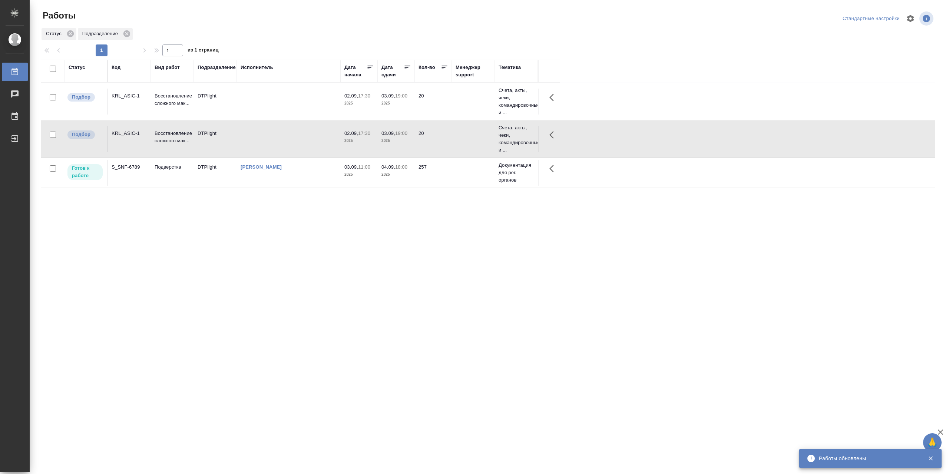  What do you see at coordinates (129, 167) in the screenshot?
I see `div: S_SNF-6789` at bounding box center [129, 167].